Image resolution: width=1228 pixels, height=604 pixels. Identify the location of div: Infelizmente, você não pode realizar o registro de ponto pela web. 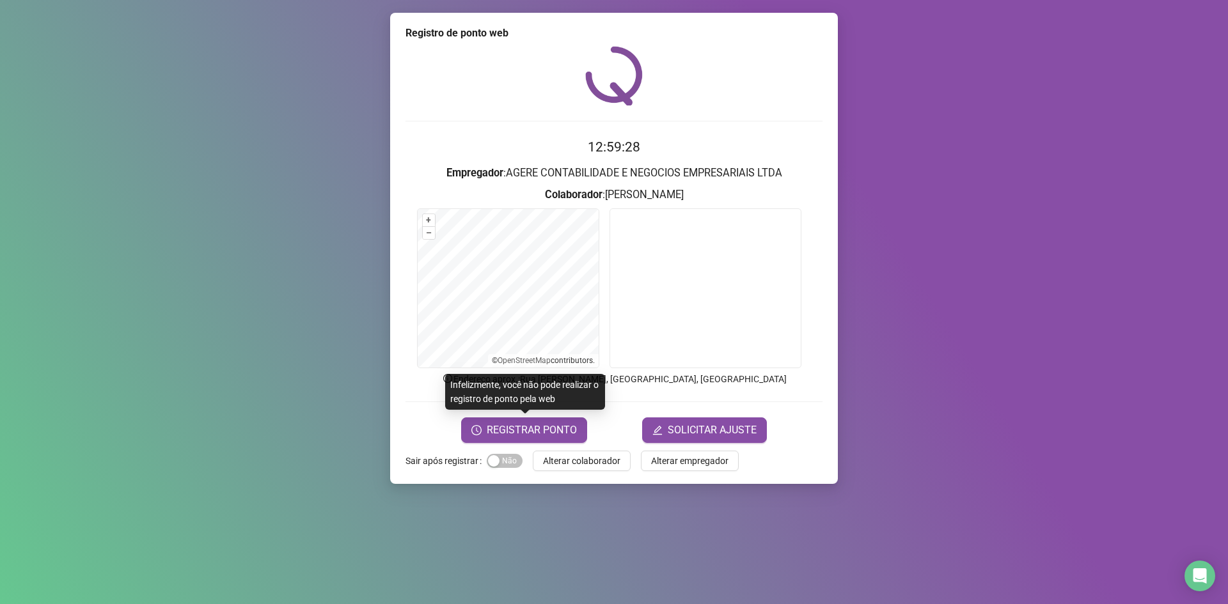
(525, 392).